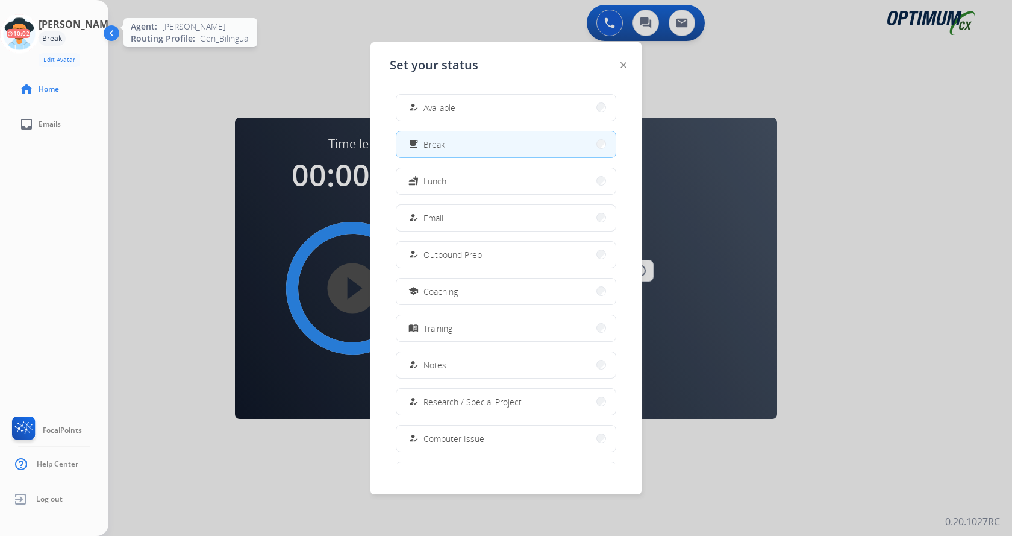  I want to click on span: Log out, so click(49, 499).